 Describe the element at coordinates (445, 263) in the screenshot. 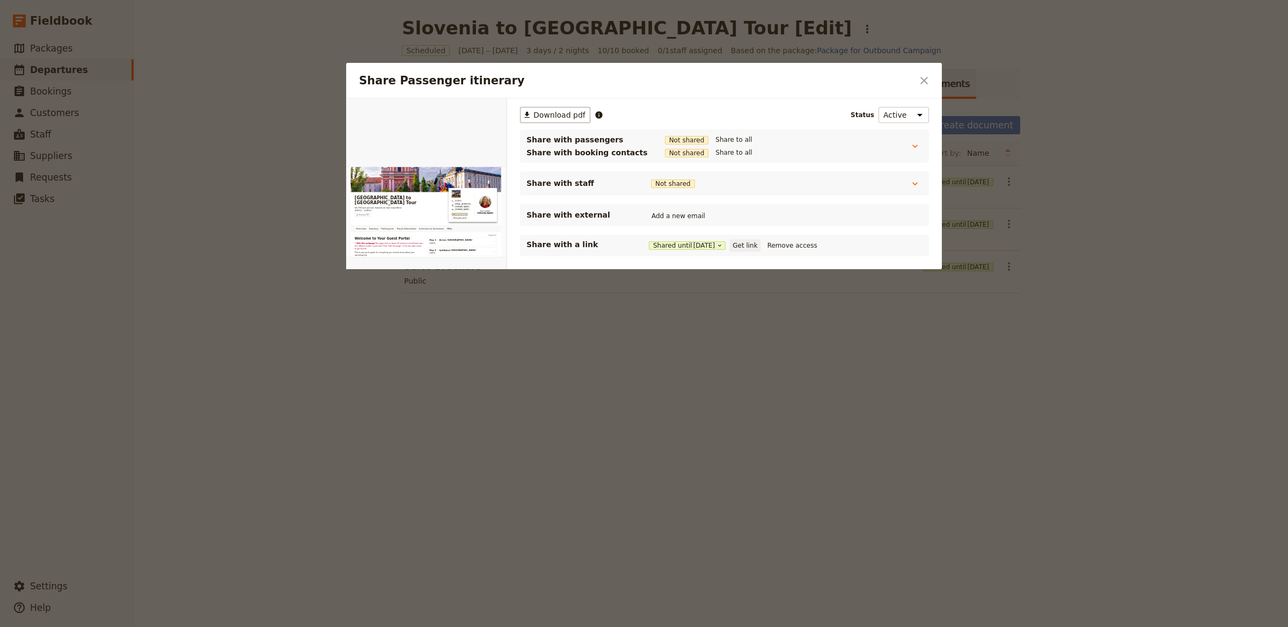

I see `a: FAQs` at that location.